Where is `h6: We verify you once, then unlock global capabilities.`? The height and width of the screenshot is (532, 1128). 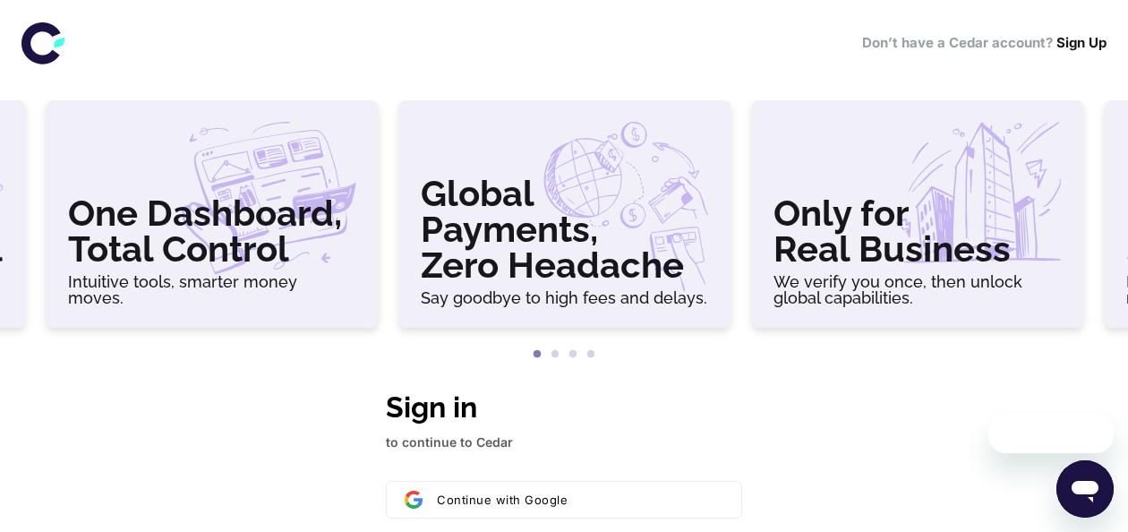 h6: We verify you once, then unlock global capabilities. is located at coordinates (917, 290).